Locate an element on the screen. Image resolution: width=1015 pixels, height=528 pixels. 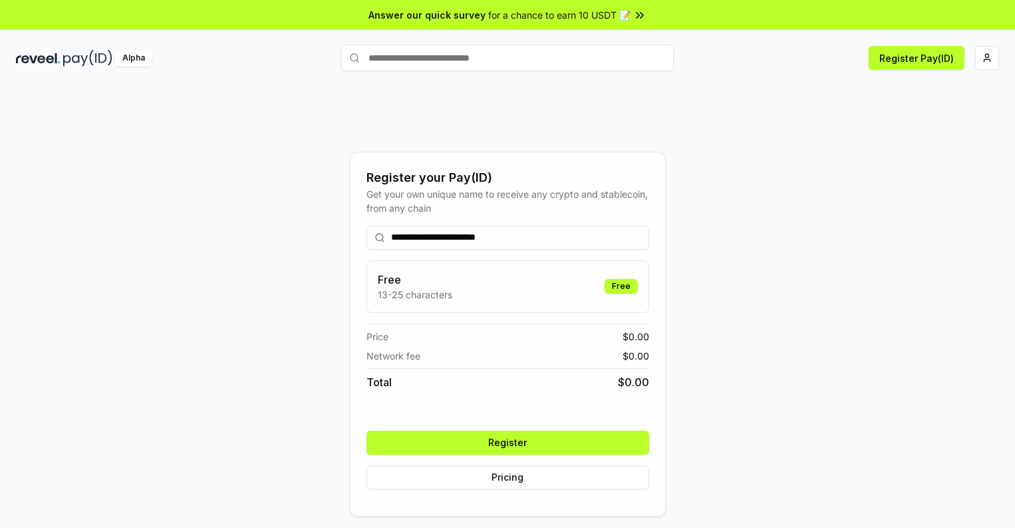
div: Register your Pay(ID) is located at coordinates (508, 178).